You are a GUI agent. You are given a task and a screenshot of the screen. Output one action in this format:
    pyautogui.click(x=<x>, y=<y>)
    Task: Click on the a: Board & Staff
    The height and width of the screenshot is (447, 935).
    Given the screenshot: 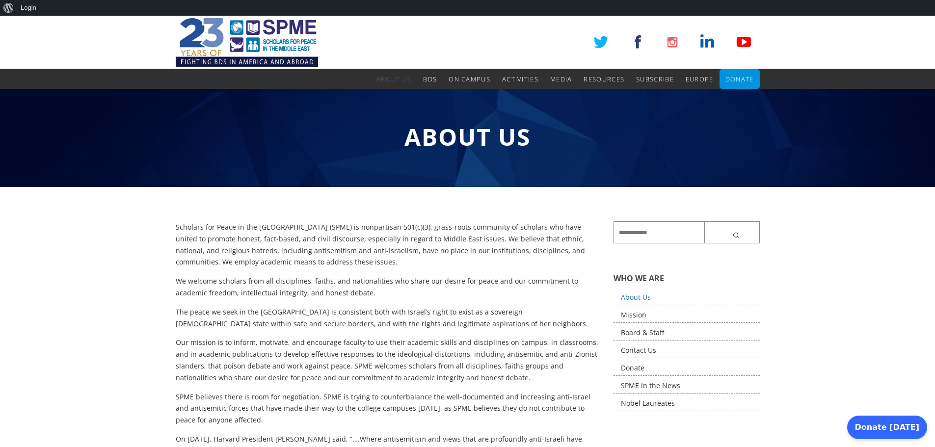 What is the action you would take?
    pyautogui.click(x=687, y=333)
    